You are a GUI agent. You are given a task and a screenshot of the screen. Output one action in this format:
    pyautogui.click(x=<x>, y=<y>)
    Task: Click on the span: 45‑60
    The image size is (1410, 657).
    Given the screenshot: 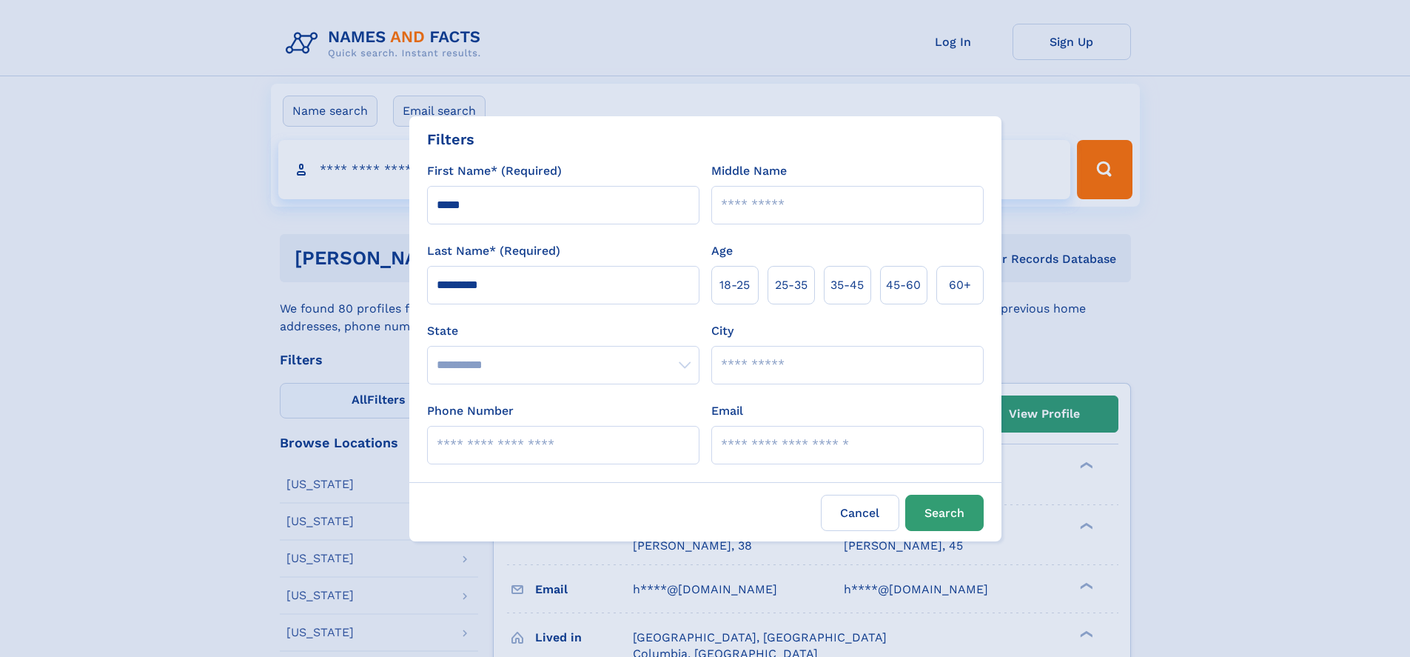 What is the action you would take?
    pyautogui.click(x=903, y=285)
    